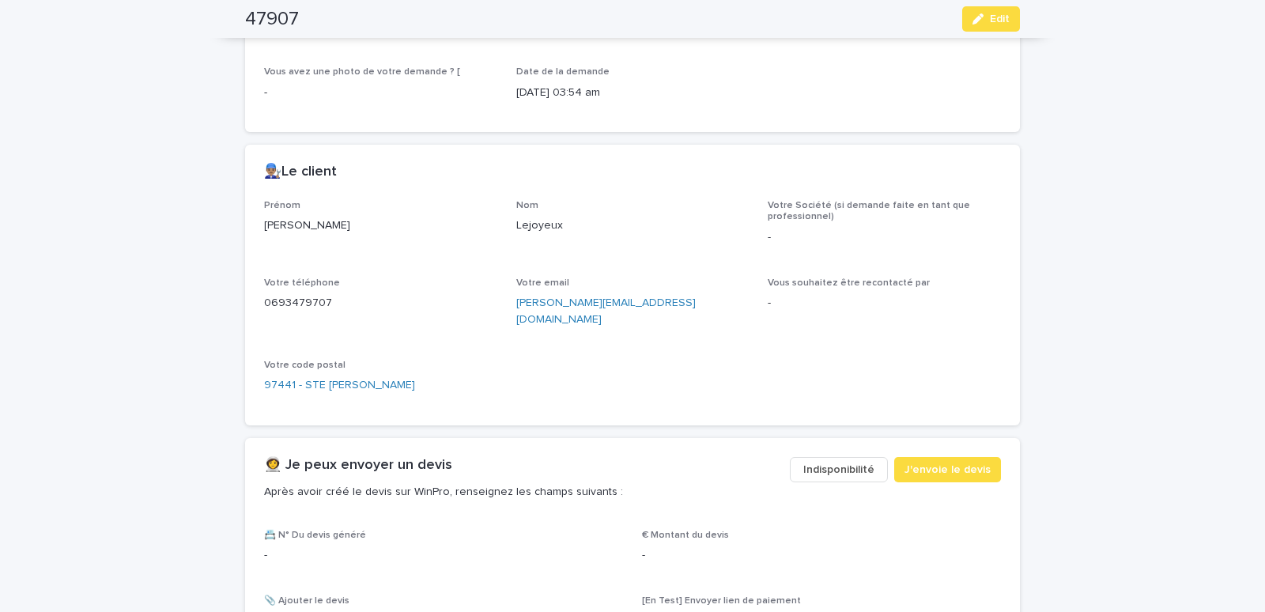 Image resolution: width=1265 pixels, height=612 pixels. What do you see at coordinates (849, 283) in the screenshot?
I see `span: Vous souhaitez être recontacté par` at bounding box center [849, 283].